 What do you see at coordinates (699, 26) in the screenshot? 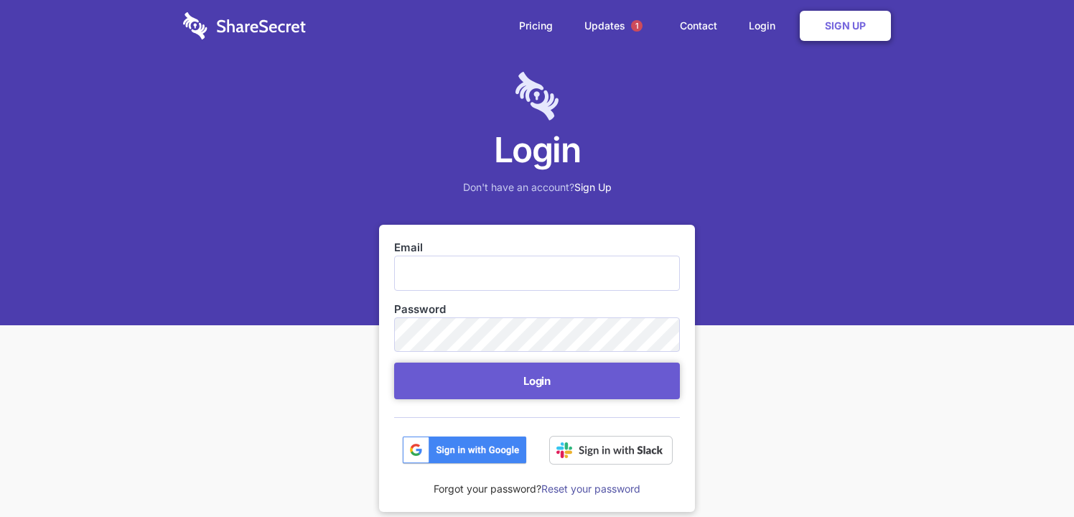
I see `a: Contact` at bounding box center [699, 26].